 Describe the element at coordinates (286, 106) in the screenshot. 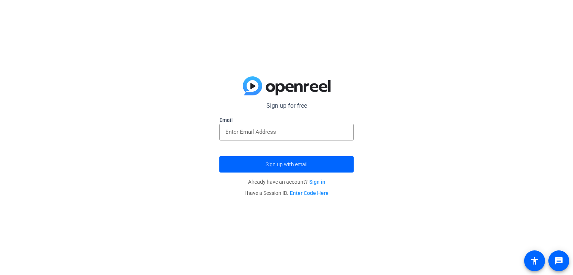

I see `p: Sign up for free` at that location.